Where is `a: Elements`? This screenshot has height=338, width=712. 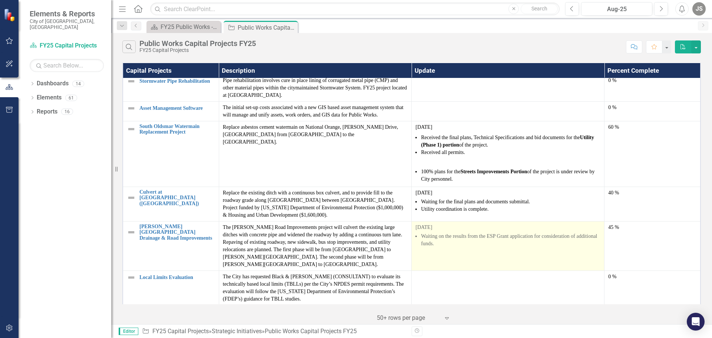
a: Elements is located at coordinates (49, 98).